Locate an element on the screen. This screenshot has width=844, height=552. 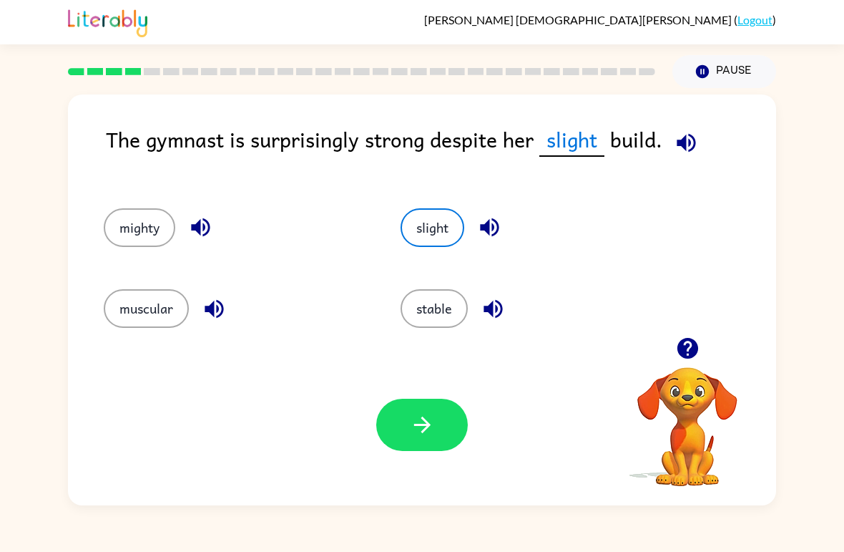
div: The gymnast is surprisingly strong despite her build. is located at coordinates (441, 151).